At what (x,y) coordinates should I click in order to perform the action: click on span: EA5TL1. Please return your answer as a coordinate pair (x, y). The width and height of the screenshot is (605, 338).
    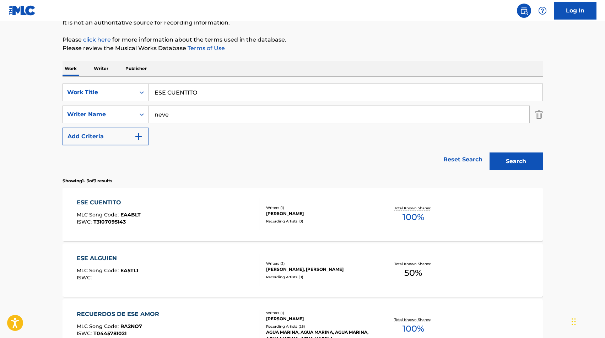
    Looking at the image, I should click on (129, 271).